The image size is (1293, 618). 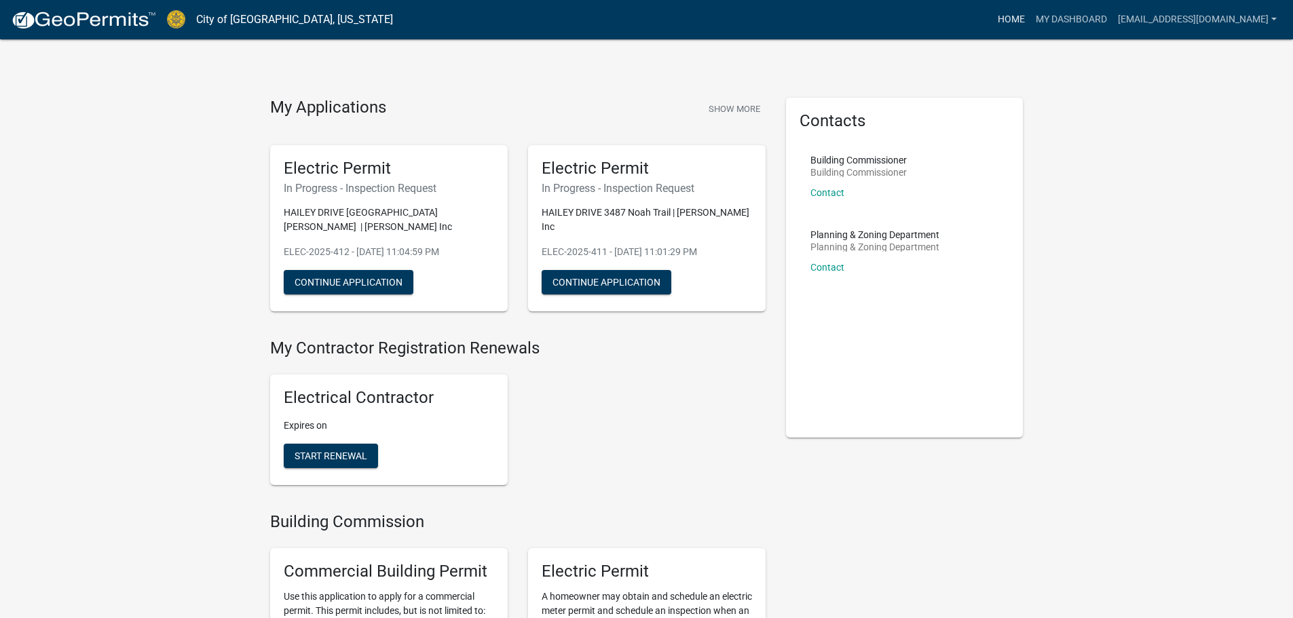 I want to click on h4: My Applications, so click(x=328, y=108).